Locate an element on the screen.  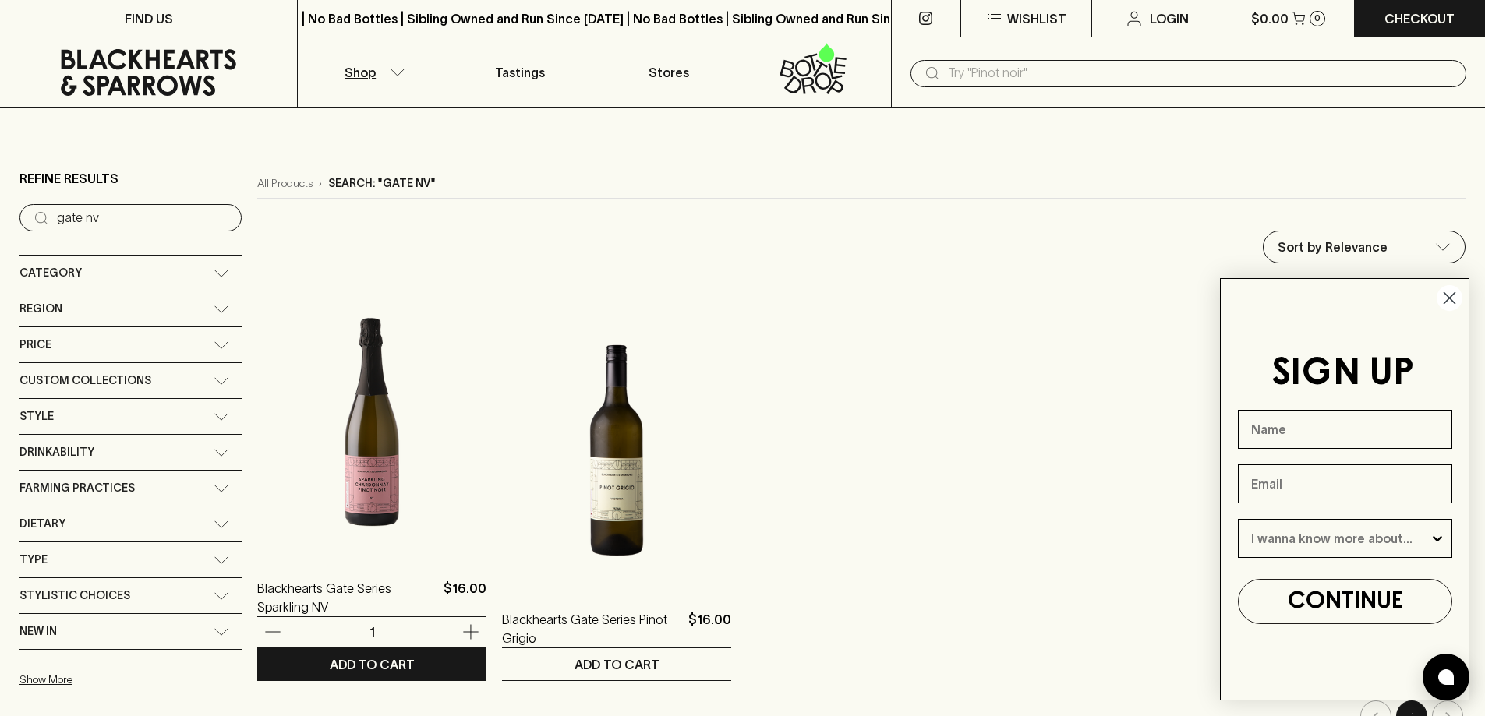
div: Price is located at coordinates (130, 344).